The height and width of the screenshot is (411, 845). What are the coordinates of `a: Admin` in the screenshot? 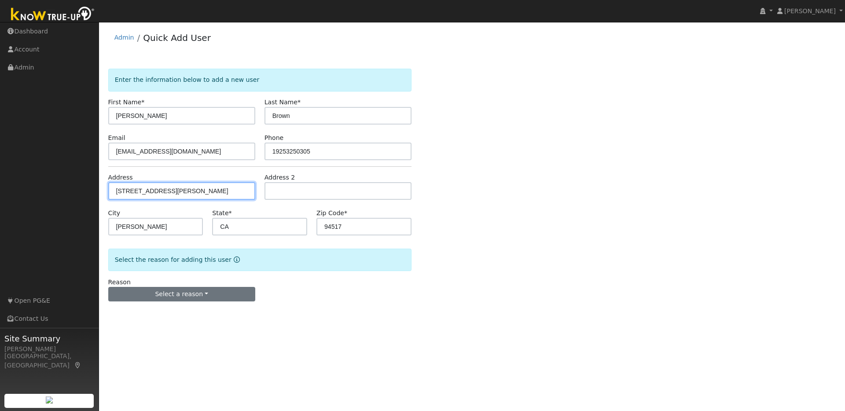 It's located at (124, 37).